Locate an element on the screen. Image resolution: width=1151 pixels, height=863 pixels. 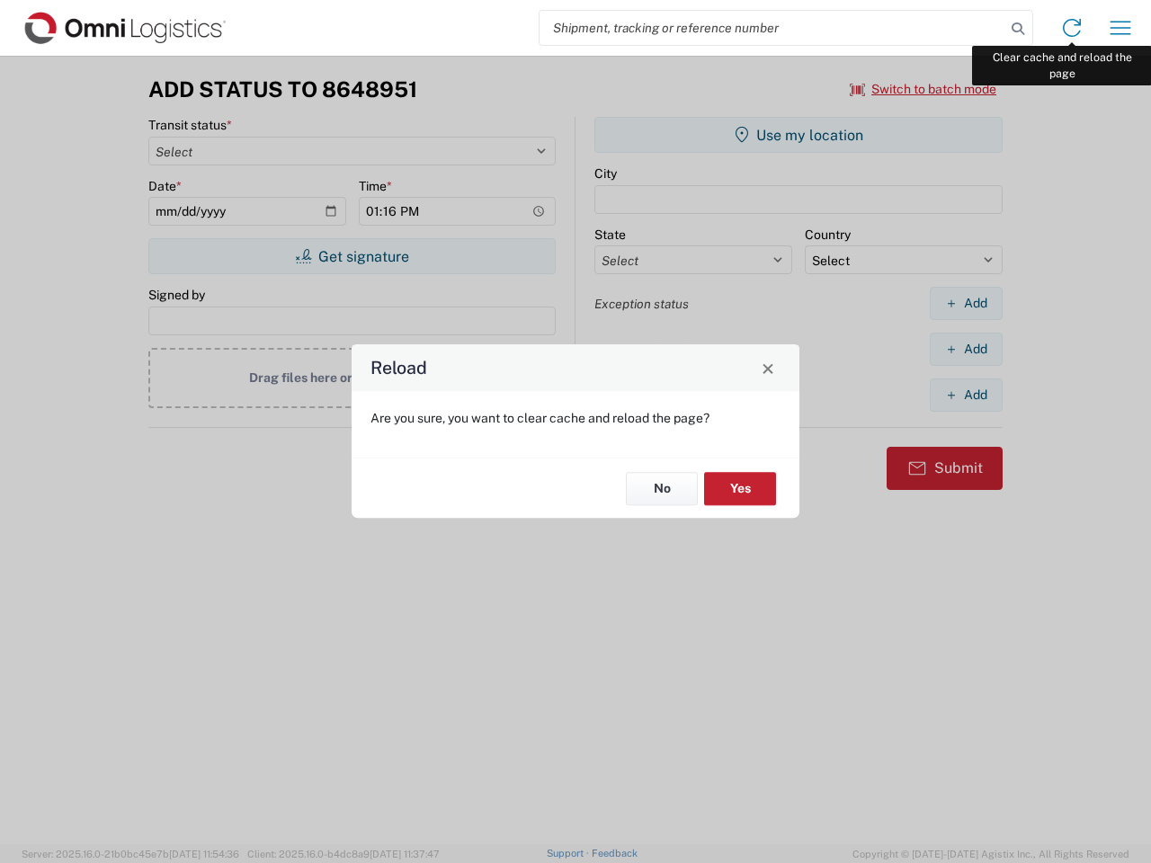
h4: Reload is located at coordinates (398, 368).